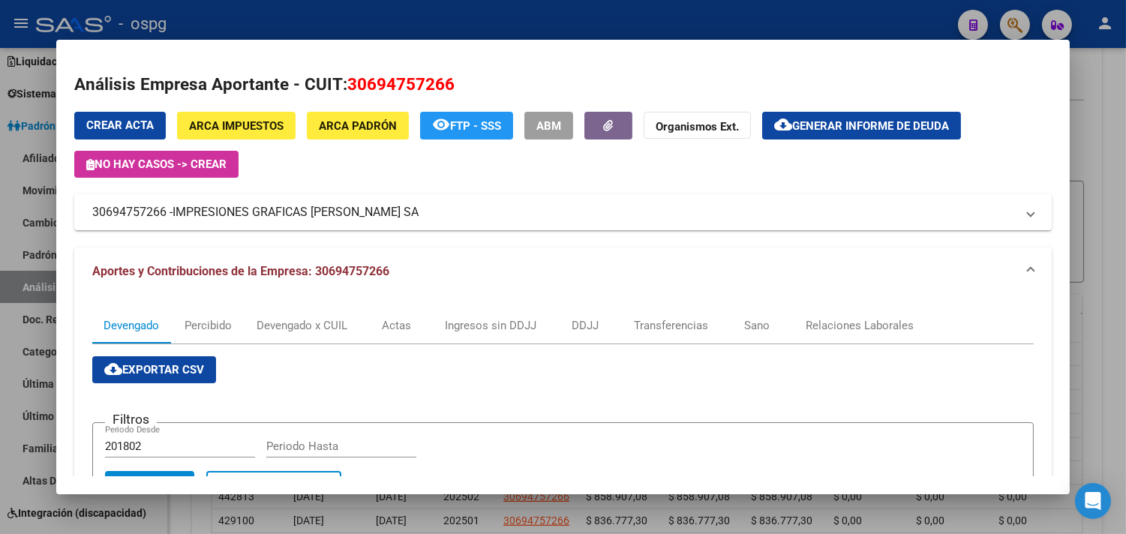  I want to click on div: Percibido, so click(208, 326).